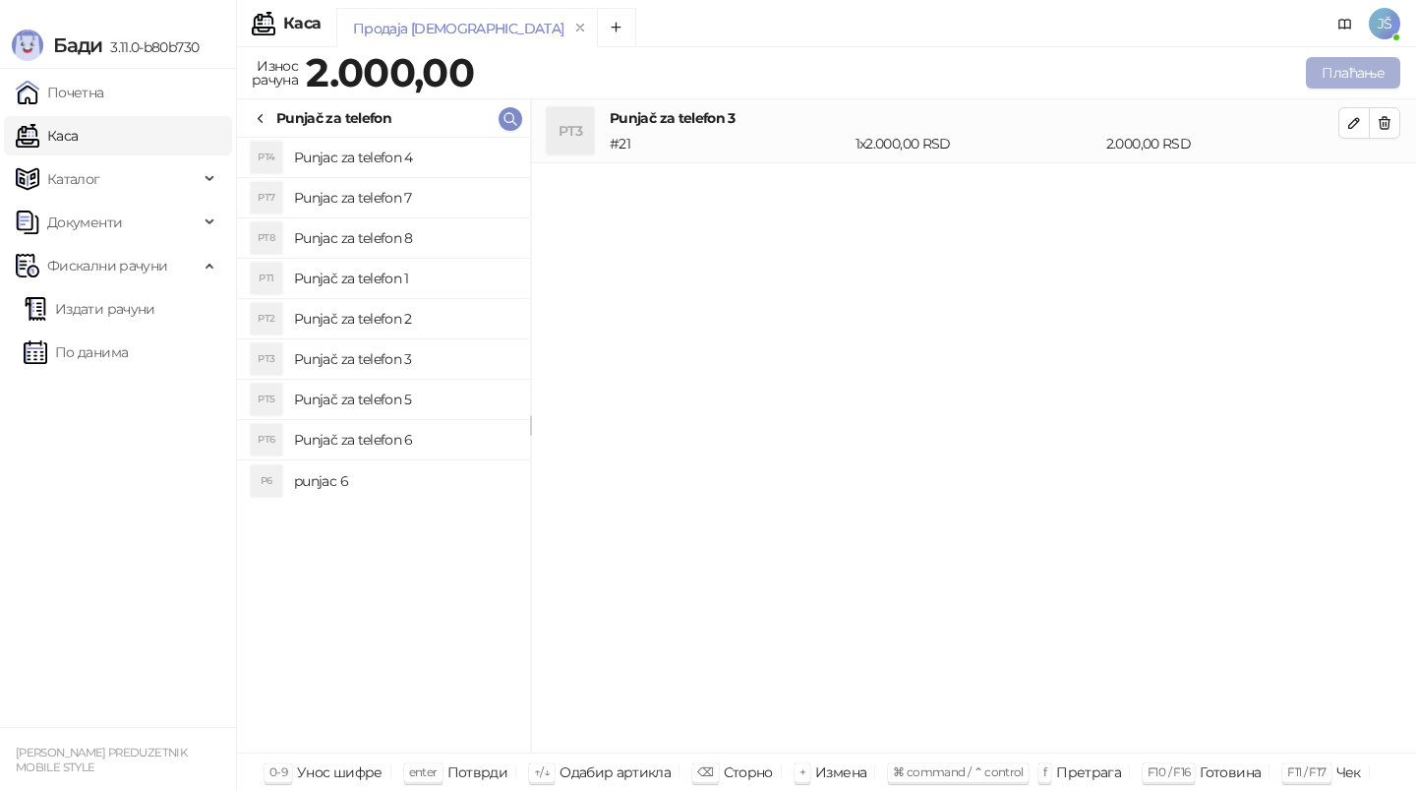 The width and height of the screenshot is (1416, 791). I want to click on span: JŠ, so click(1384, 24).